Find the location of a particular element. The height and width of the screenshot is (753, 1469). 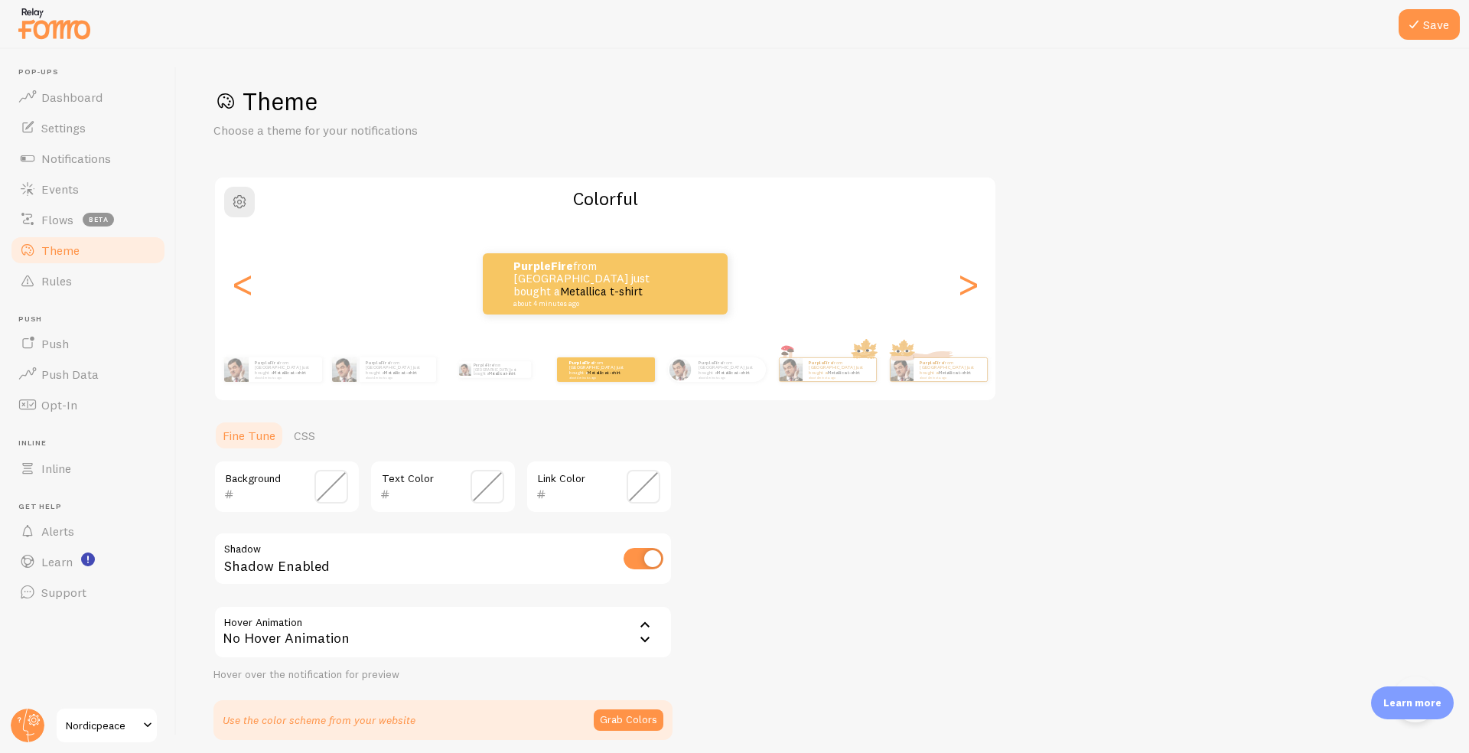

h1: Theme is located at coordinates (822, 101).